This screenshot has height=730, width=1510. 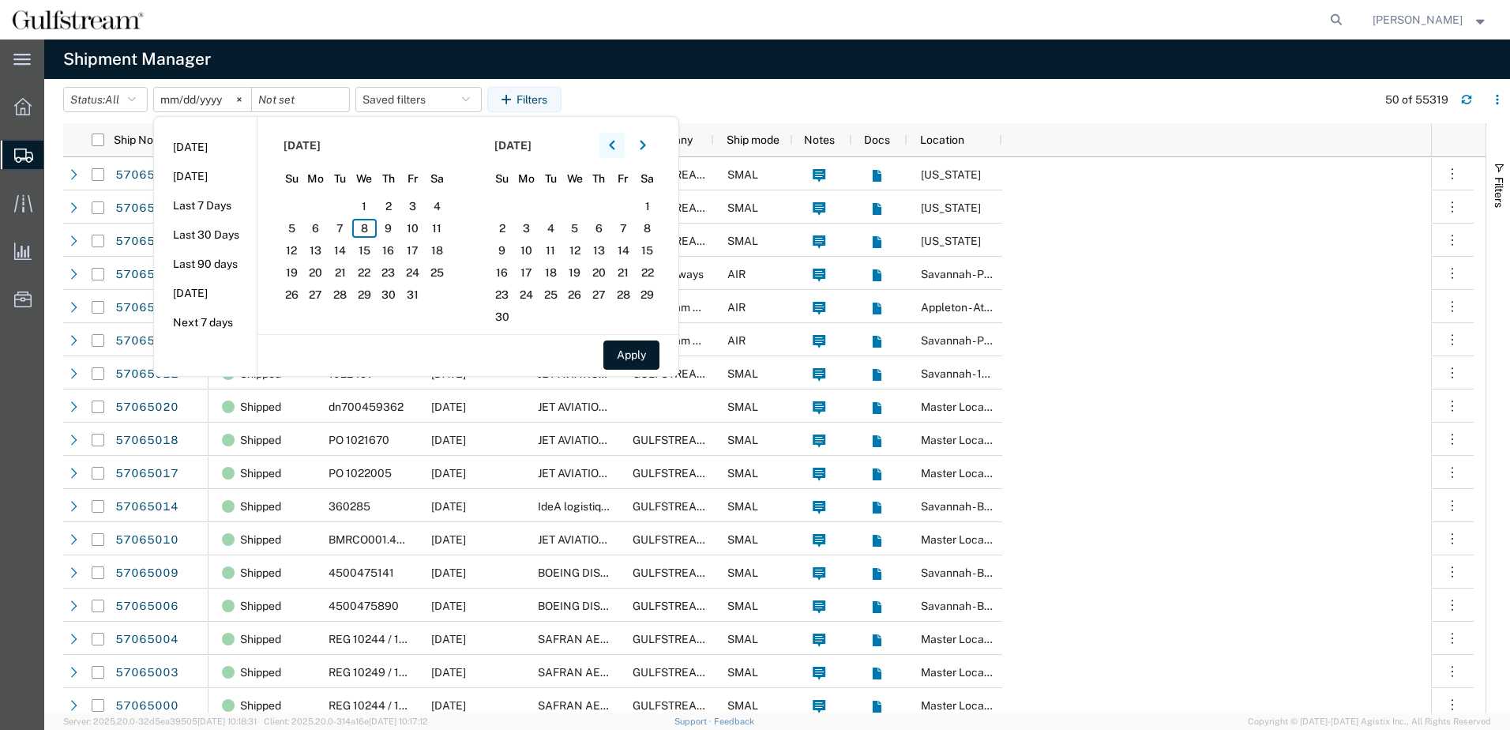 I want to click on a: 57065206, so click(x=147, y=175).